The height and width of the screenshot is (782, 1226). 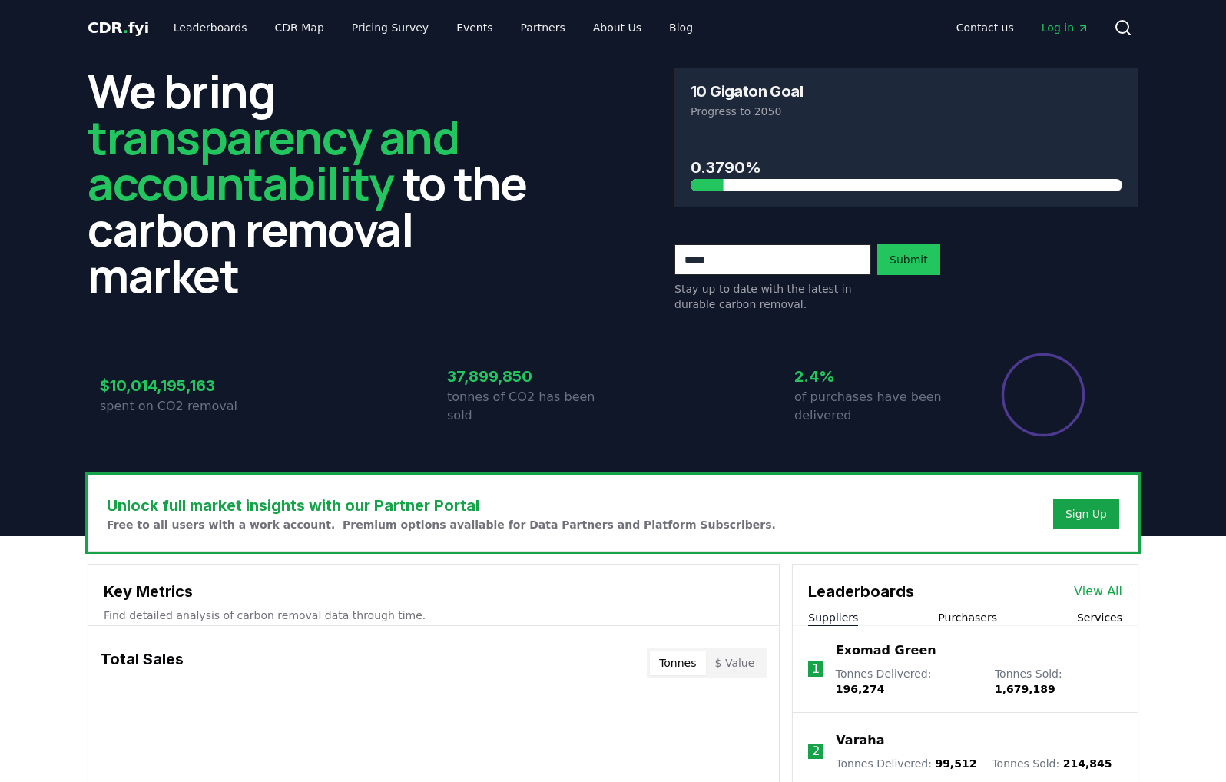 What do you see at coordinates (678, 663) in the screenshot?
I see `button: Tonnes` at bounding box center [678, 663].